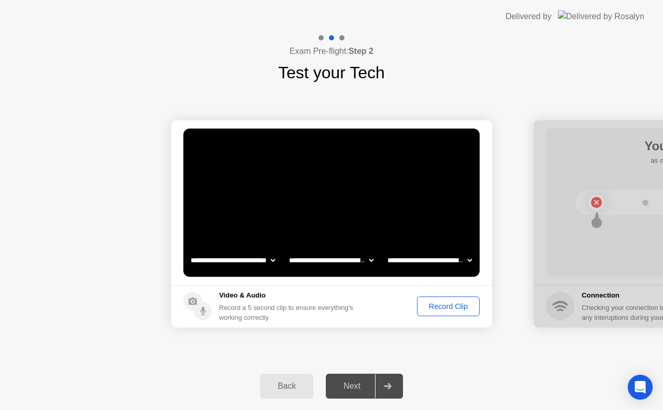 This screenshot has width=663, height=410. What do you see at coordinates (288, 295) in the screenshot?
I see `h5: Video & Audio` at bounding box center [288, 295].